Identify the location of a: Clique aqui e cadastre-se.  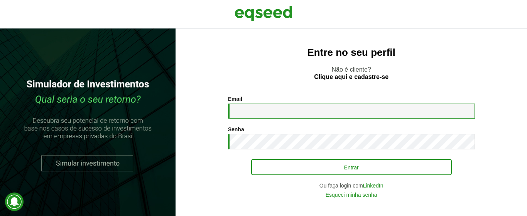
(351, 77).